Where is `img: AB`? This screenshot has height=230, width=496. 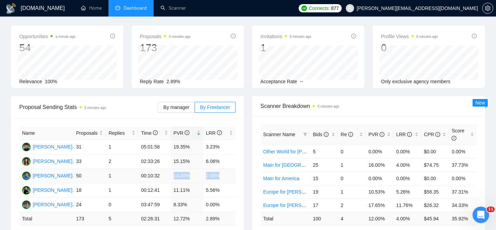
img: AB is located at coordinates (26, 176).